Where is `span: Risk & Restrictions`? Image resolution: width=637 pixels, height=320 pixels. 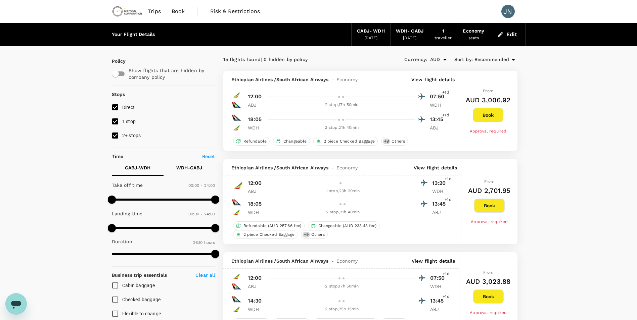
span: Risk & Restrictions is located at coordinates (235, 11).